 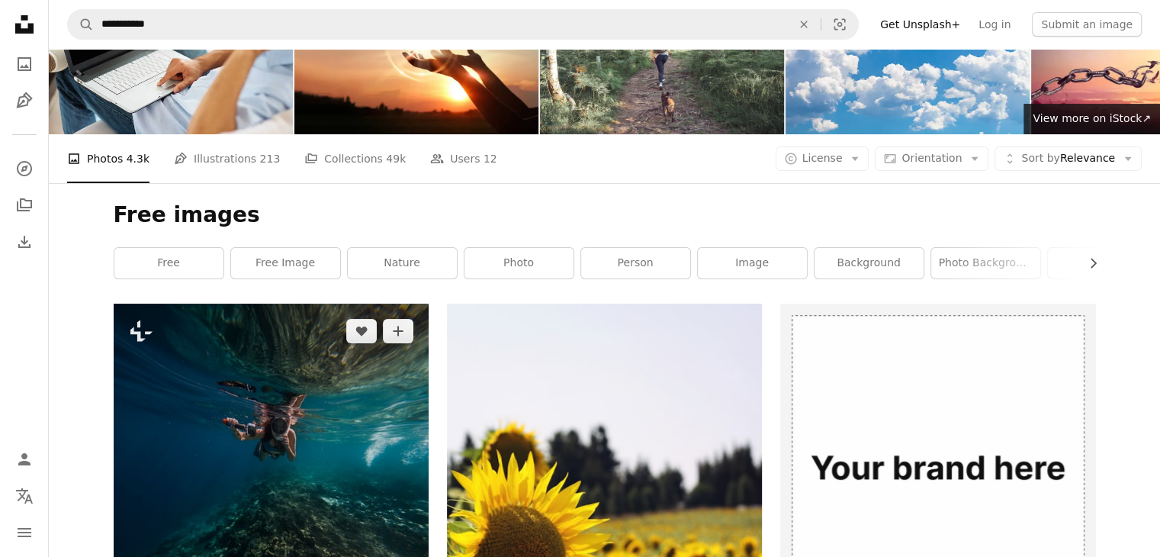 I want to click on button: Submit an image, so click(x=1087, y=24).